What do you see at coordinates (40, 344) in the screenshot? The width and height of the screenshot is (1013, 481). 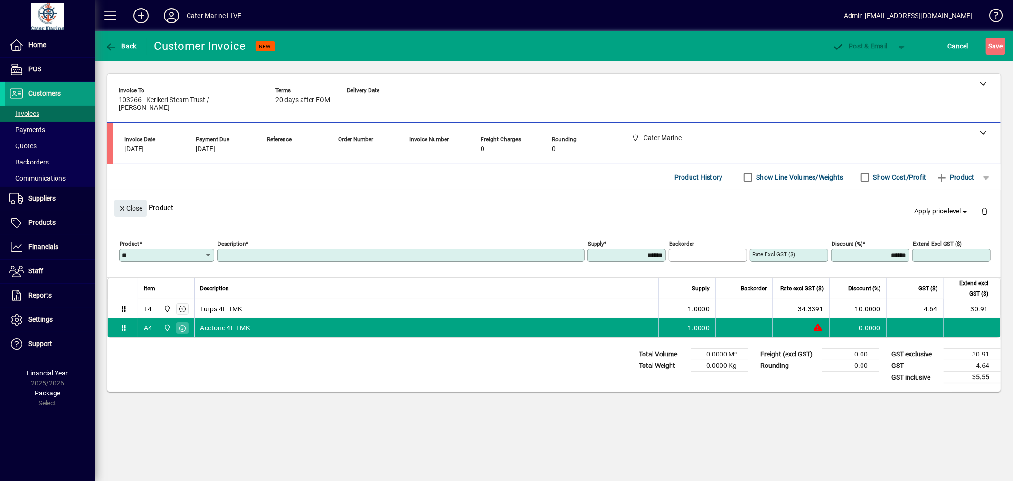 I see `span: Support` at bounding box center [40, 344].